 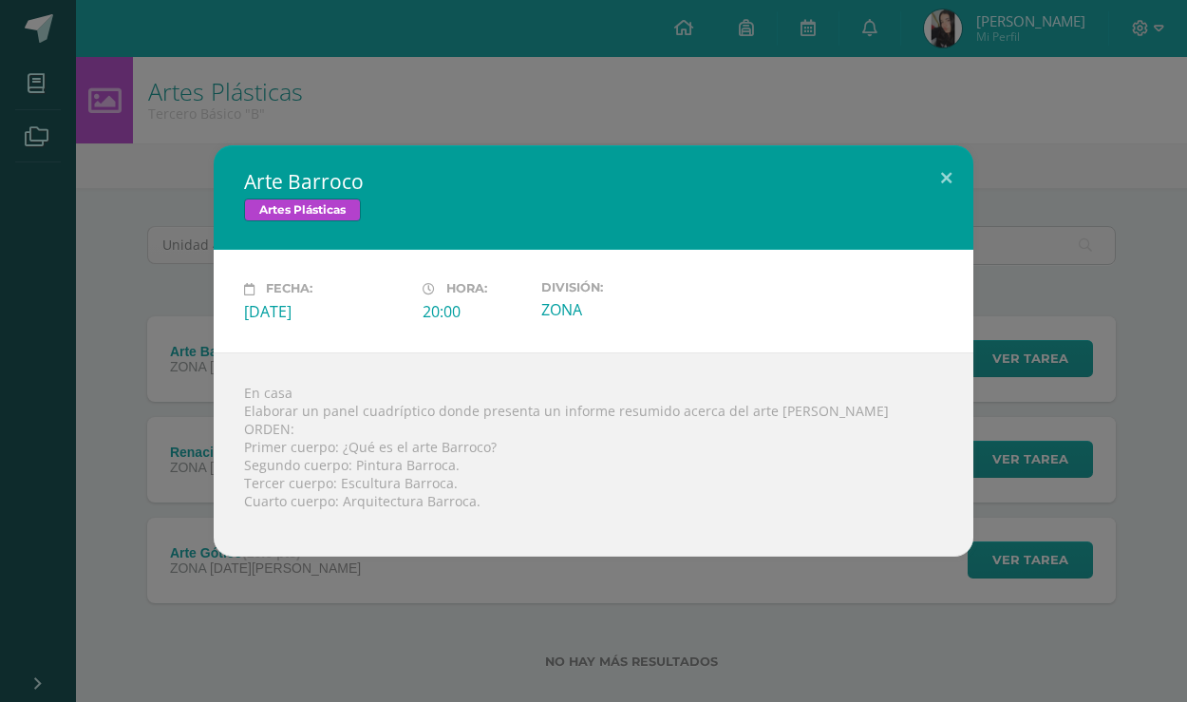 What do you see at coordinates (289, 289) in the screenshot?
I see `span: Fecha:` at bounding box center [289, 289].